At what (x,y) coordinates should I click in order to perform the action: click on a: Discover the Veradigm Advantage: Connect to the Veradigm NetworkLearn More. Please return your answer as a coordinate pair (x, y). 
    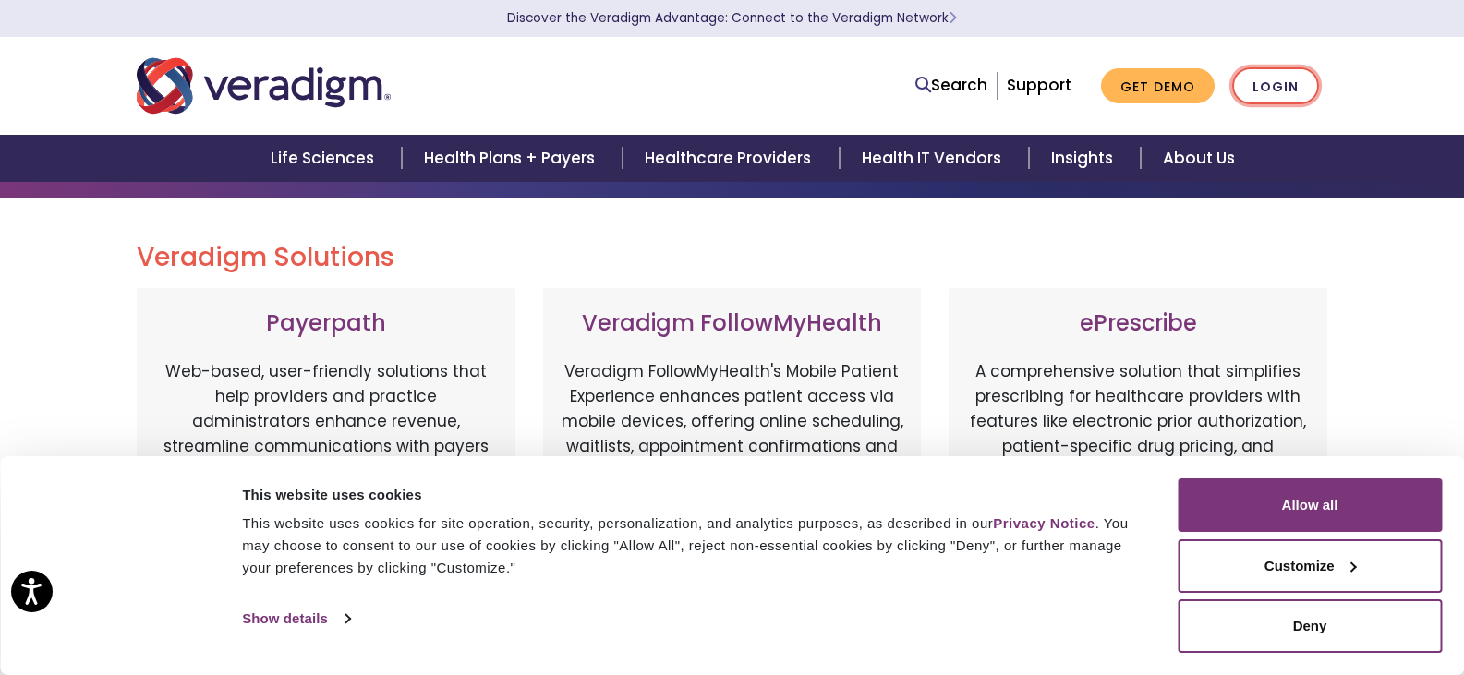
    Looking at the image, I should click on (732, 18).